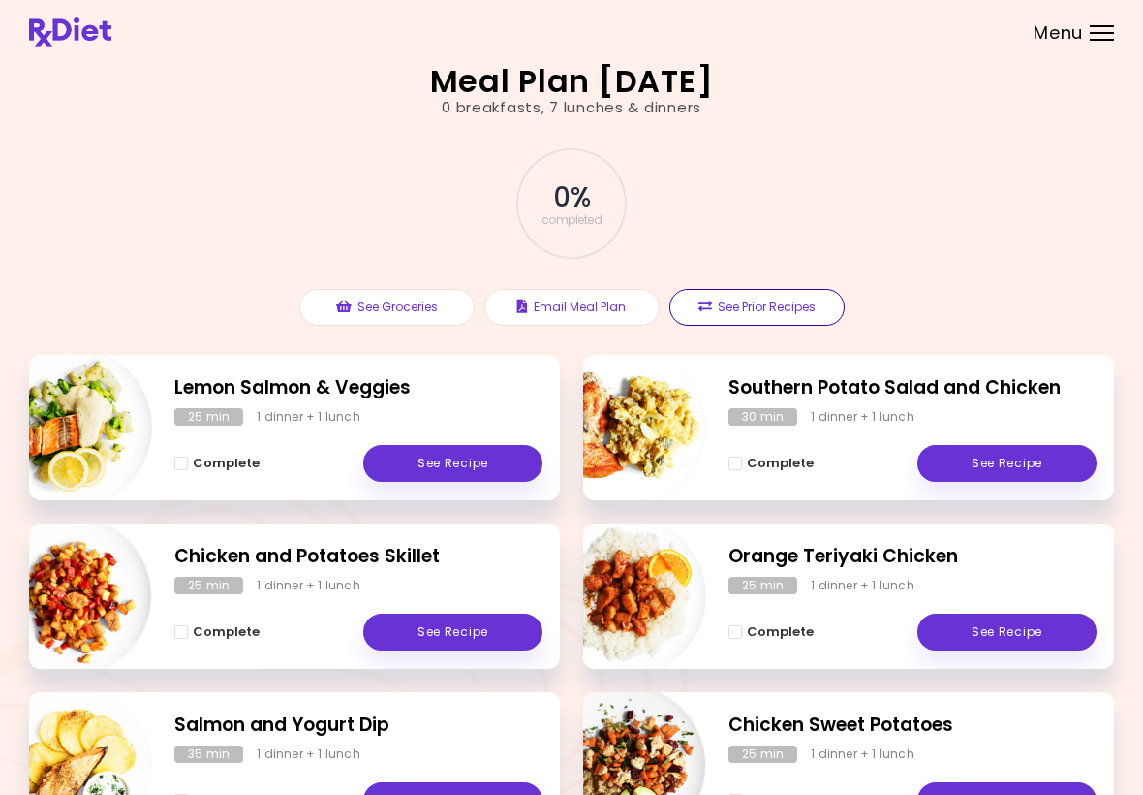  Describe the element at coordinates (453, 632) in the screenshot. I see `a: See Recipe - Chicken and Potatoes Skillet` at that location.